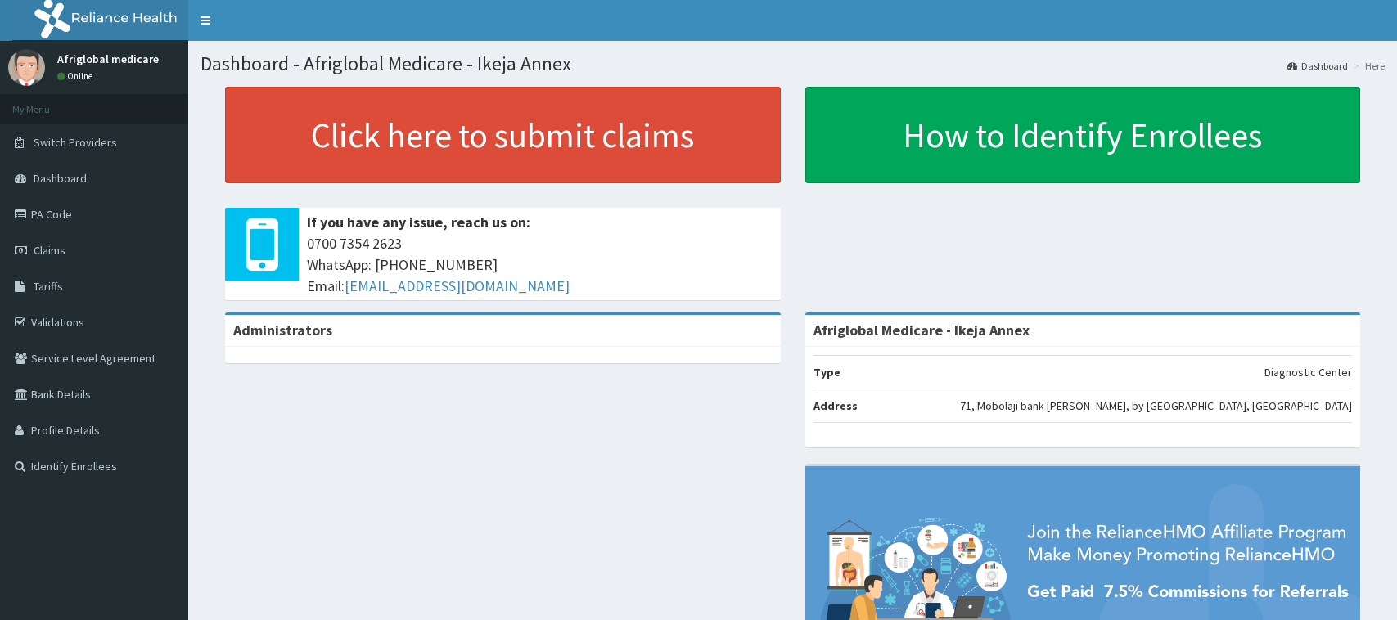 The width and height of the screenshot is (1397, 620). What do you see at coordinates (108, 59) in the screenshot?
I see `p: Afriglobal medicare` at bounding box center [108, 59].